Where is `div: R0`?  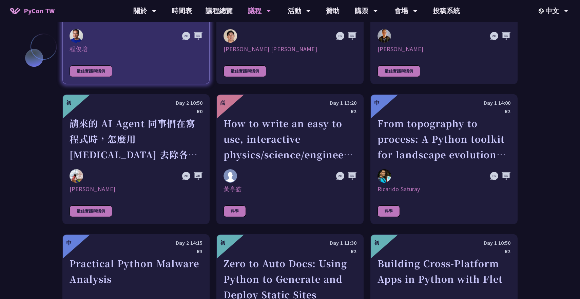 div: R0 is located at coordinates (136, 111).